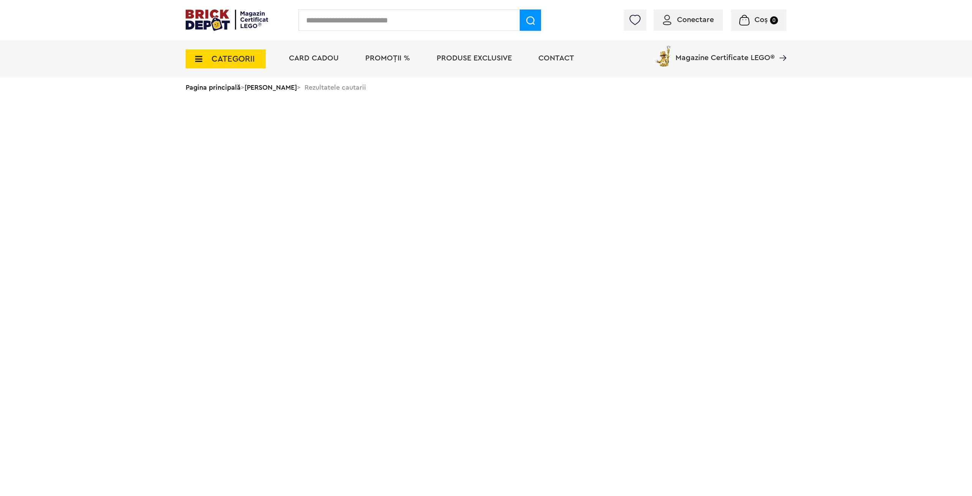 This screenshot has width=972, height=496. What do you see at coordinates (213, 87) in the screenshot?
I see `a: Pagina principală` at bounding box center [213, 87].